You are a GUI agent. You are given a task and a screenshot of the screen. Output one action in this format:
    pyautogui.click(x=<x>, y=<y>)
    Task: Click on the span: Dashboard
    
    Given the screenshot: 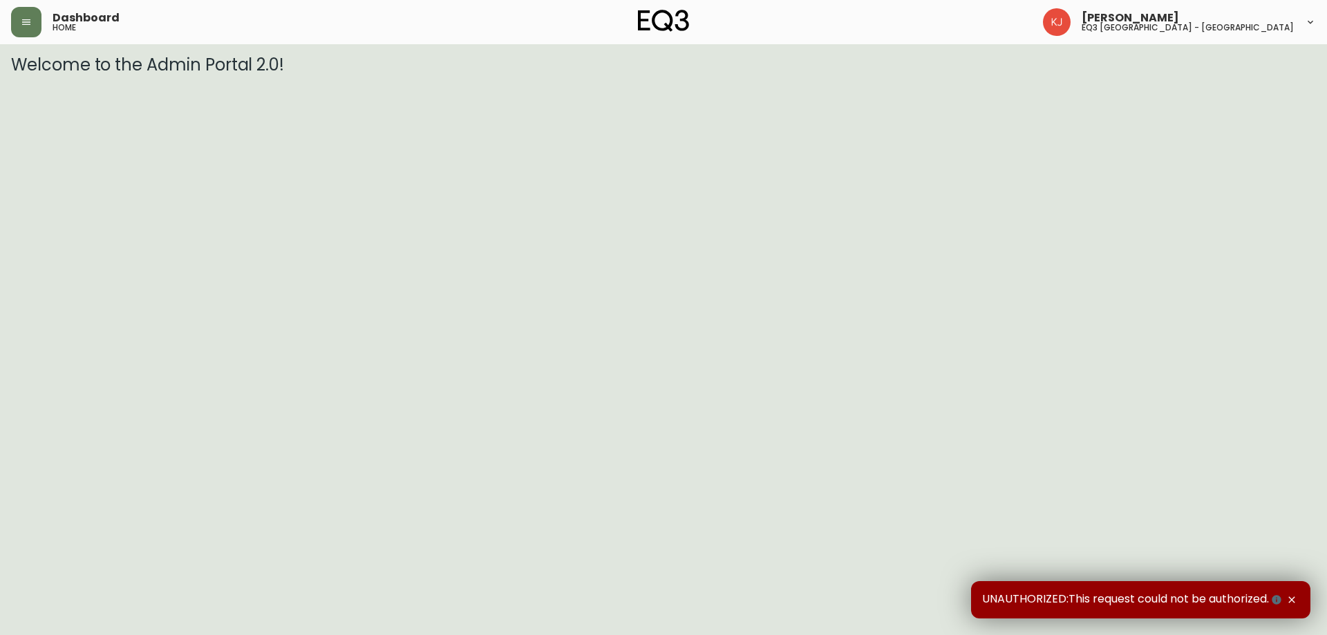 What is the action you would take?
    pyautogui.click(x=86, y=18)
    